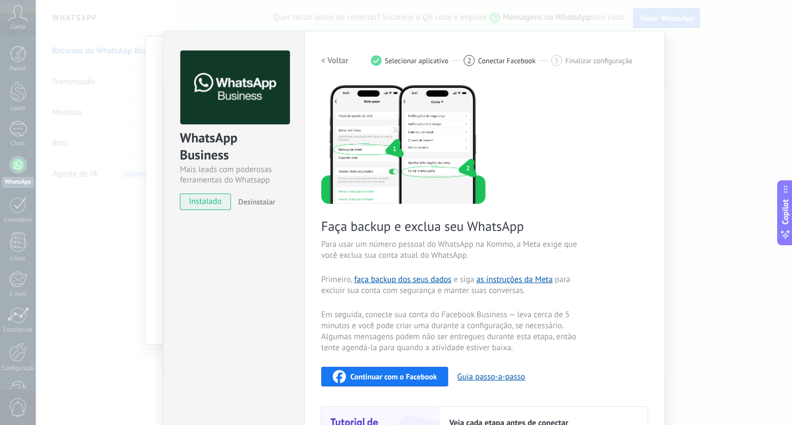 This screenshot has width=792, height=425. Describe the element at coordinates (785, 212) in the screenshot. I see `span: Copilot` at that location.